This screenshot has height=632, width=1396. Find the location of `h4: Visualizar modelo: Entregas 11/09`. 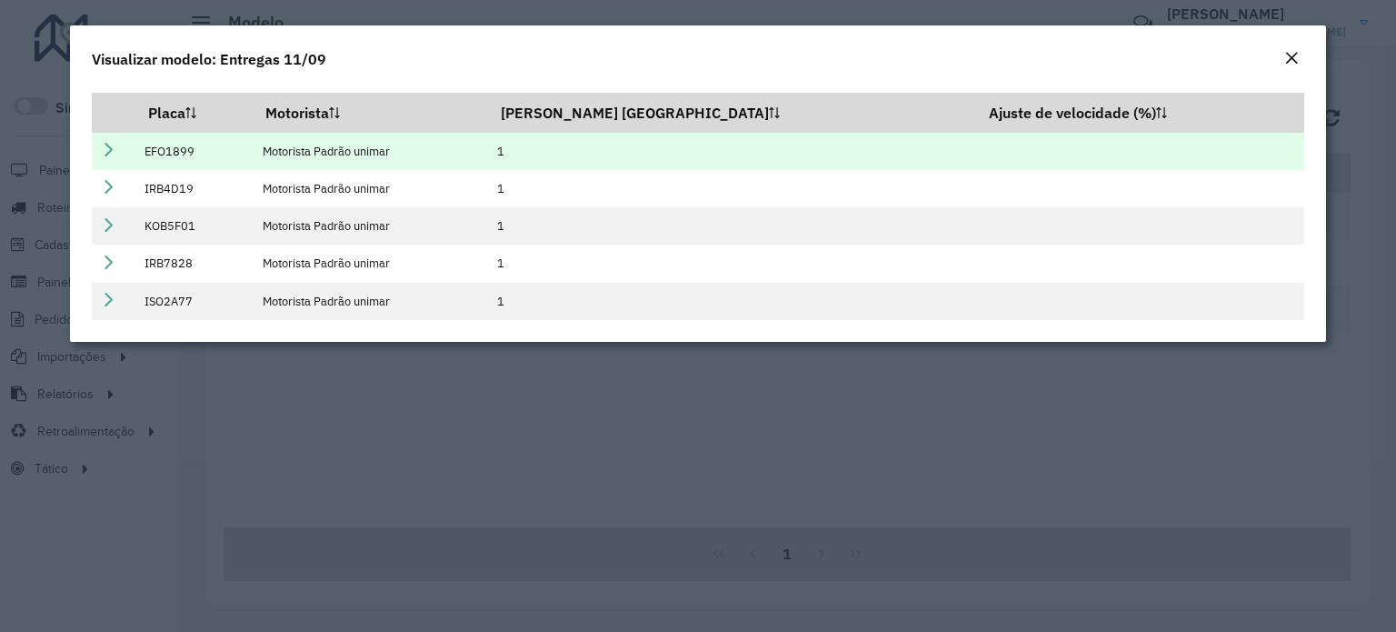

h4: Visualizar modelo: Entregas 11/09 is located at coordinates (209, 59).